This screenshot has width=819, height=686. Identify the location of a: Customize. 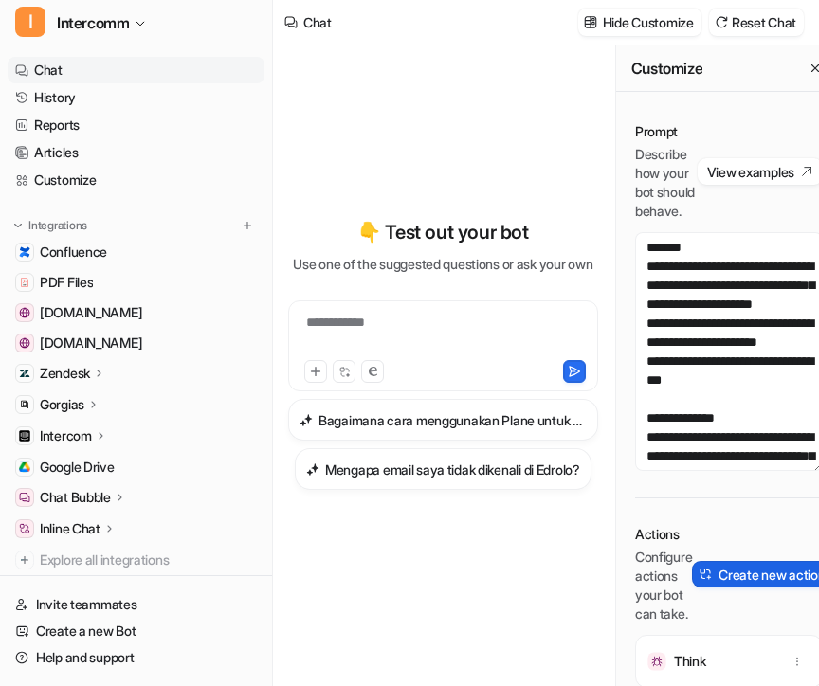
(136, 180).